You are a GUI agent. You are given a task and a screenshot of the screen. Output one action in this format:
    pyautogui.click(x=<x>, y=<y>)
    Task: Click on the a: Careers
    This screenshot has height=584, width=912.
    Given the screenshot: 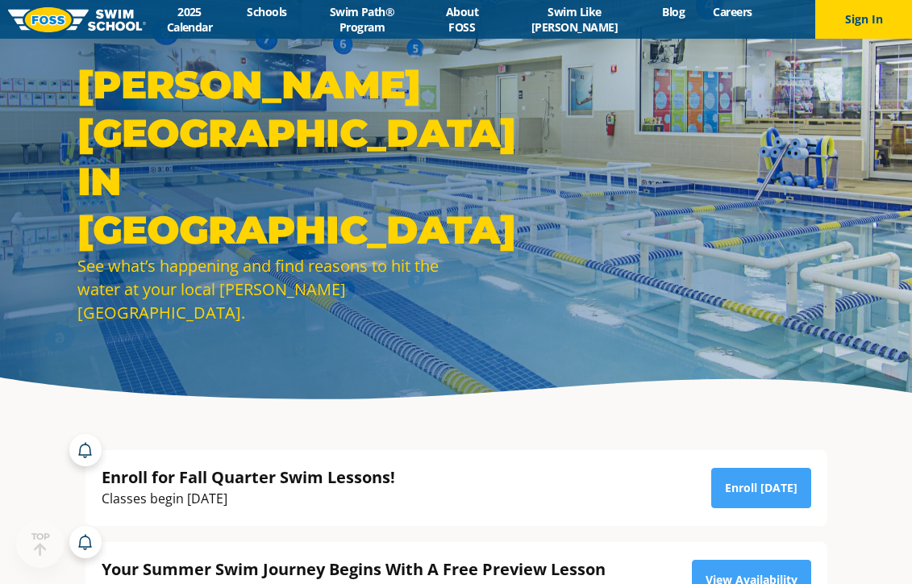 What is the action you would take?
    pyautogui.click(x=732, y=11)
    